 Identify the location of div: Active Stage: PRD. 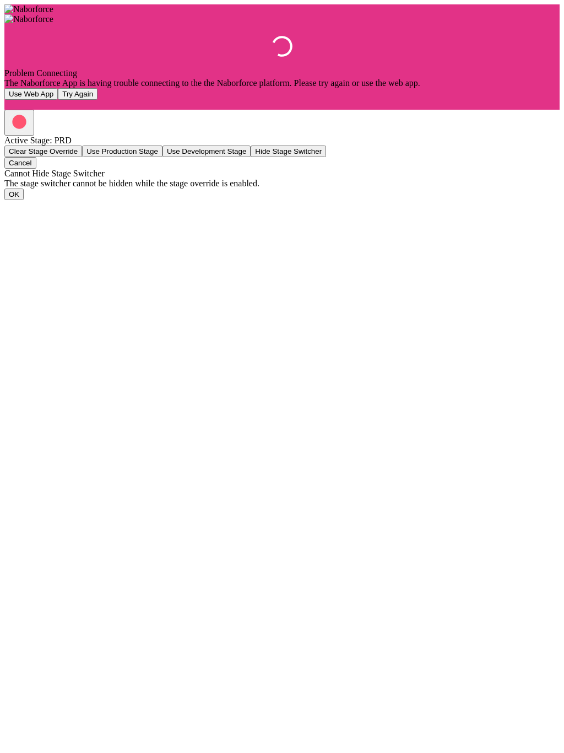
(282, 141).